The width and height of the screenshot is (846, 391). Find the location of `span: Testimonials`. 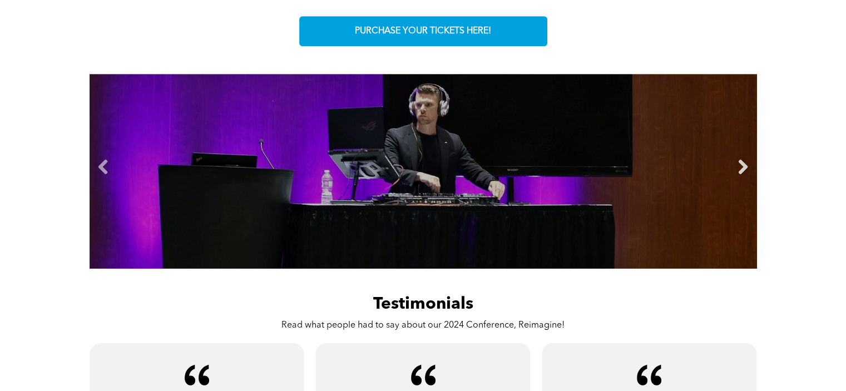

span: Testimonials is located at coordinates (423, 304).